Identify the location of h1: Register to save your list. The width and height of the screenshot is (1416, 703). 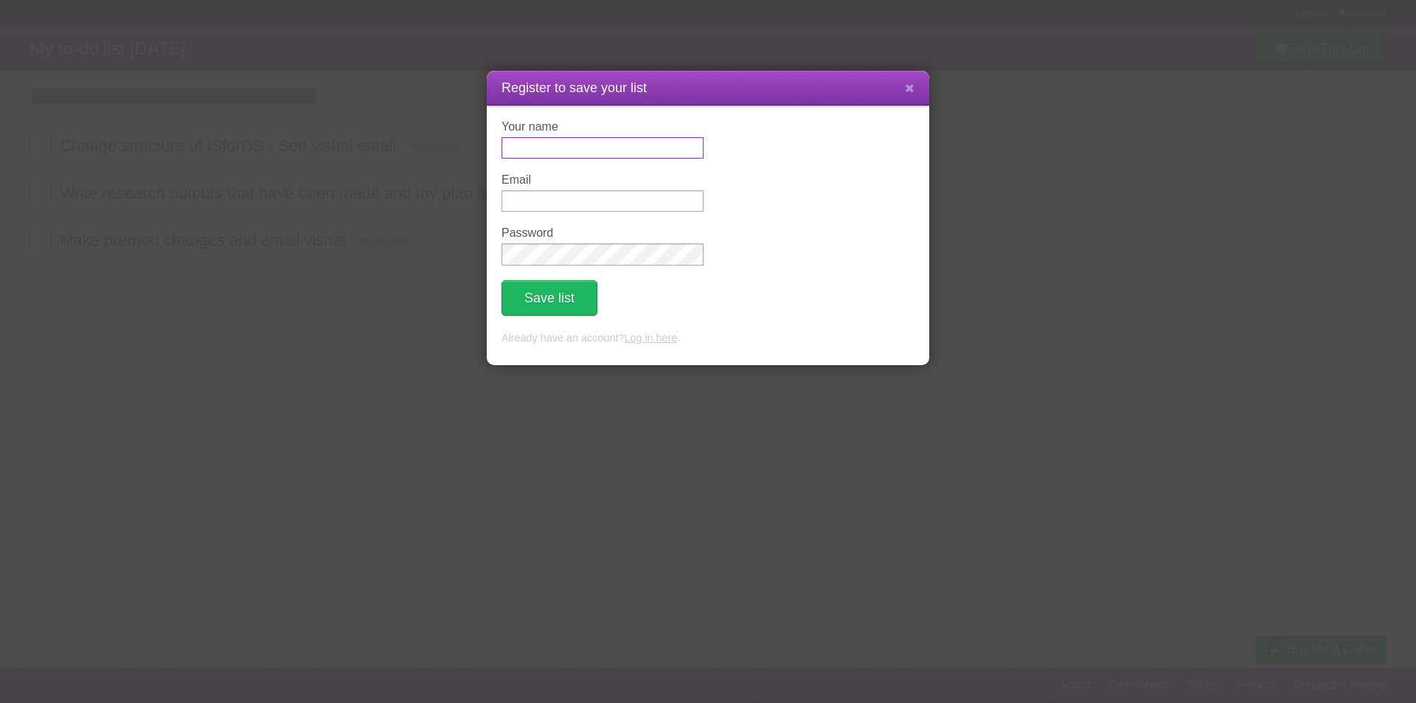
(708, 88).